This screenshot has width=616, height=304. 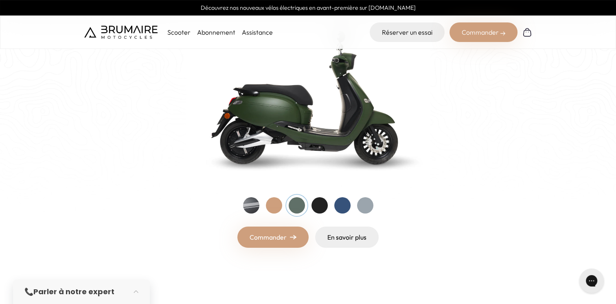 I want to click on div: Commander, so click(x=483, y=32).